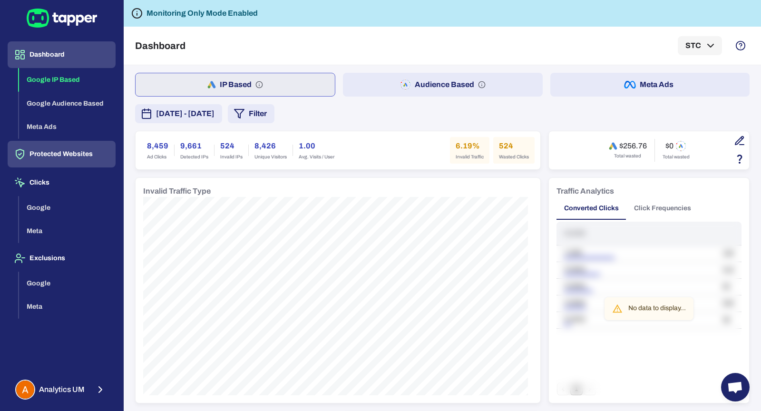  What do you see at coordinates (202, 13) in the screenshot?
I see `h6: Monitoring Only Mode Enabled` at bounding box center [202, 13].